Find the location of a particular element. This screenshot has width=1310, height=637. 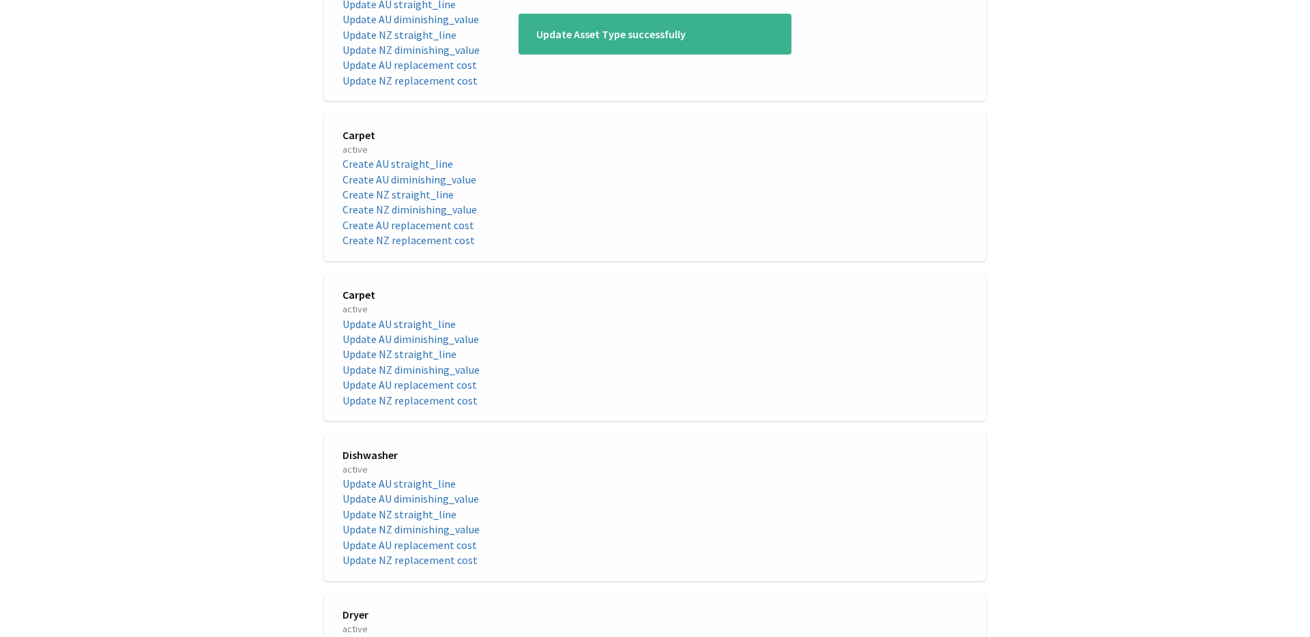

a: Dryer active is located at coordinates (494, 621).